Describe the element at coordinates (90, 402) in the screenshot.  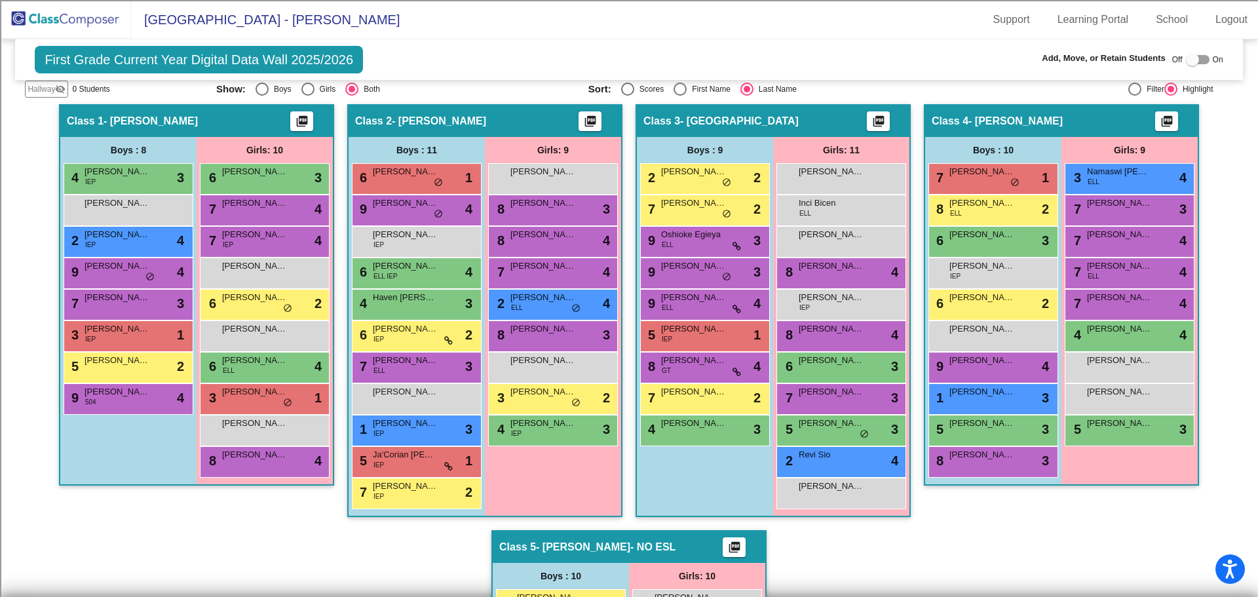
I see `span: 504` at that location.